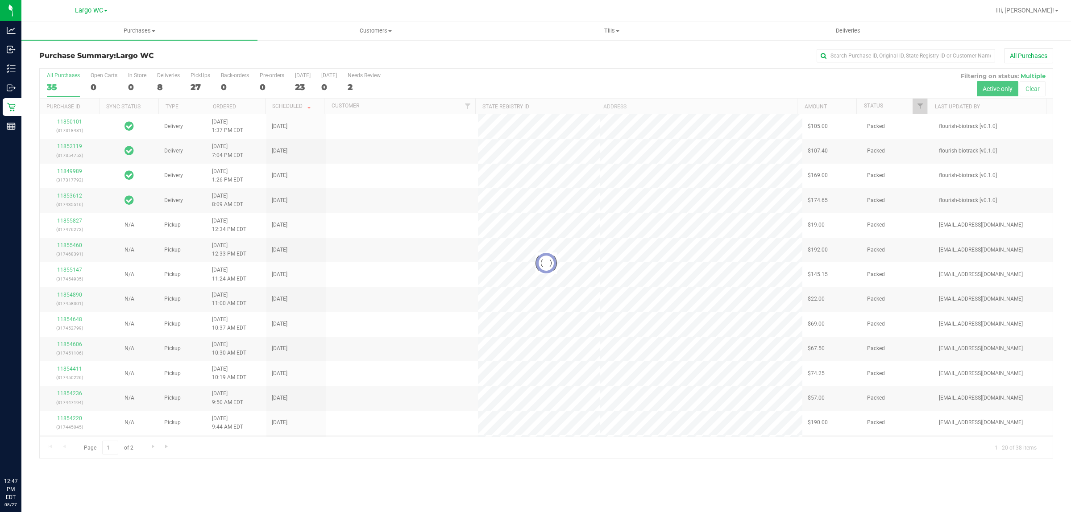 Image resolution: width=1071 pixels, height=512 pixels. I want to click on p: 08/27, so click(11, 505).